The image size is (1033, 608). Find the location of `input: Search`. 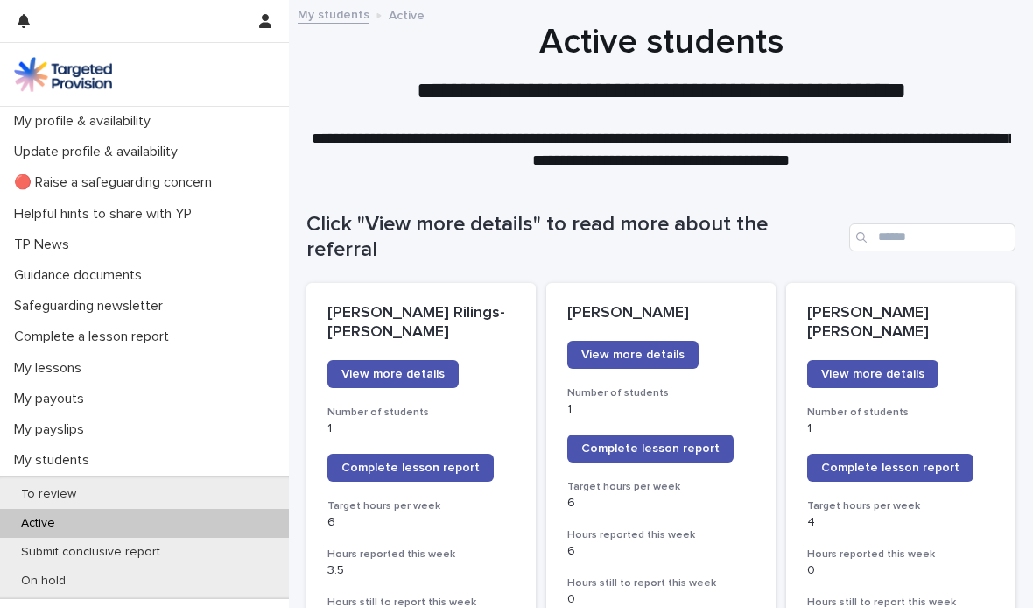

input: Search is located at coordinates (933, 237).